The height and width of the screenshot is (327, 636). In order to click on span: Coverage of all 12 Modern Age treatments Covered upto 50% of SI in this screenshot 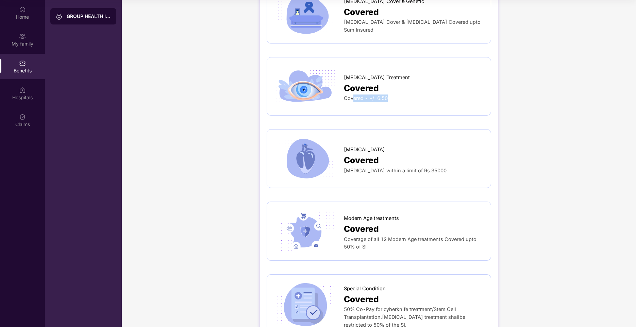, I will do `click(410, 243)`.